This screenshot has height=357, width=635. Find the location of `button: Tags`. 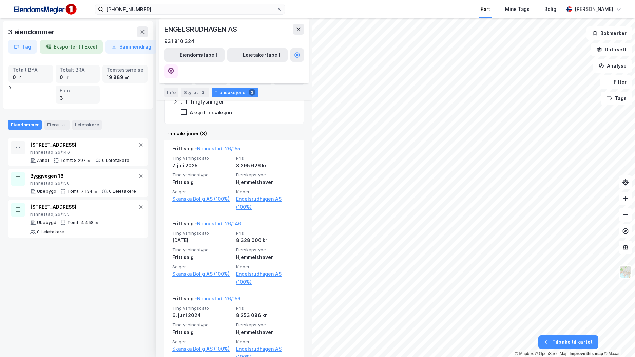

button: Tags is located at coordinates (616, 98).